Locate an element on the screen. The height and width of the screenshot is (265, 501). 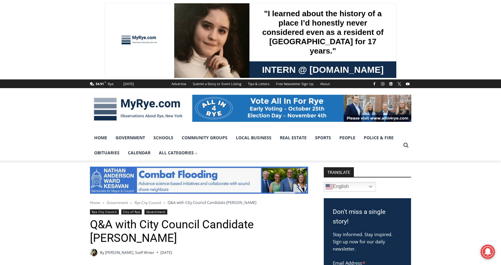
span: F is located at coordinates (105, 82).